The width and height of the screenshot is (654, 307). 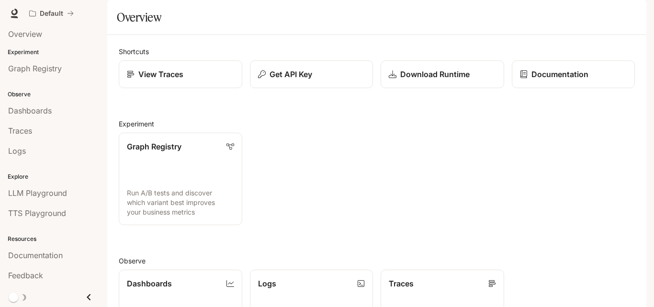 What do you see at coordinates (290, 74) in the screenshot?
I see `p: Get API Key` at bounding box center [290, 74].